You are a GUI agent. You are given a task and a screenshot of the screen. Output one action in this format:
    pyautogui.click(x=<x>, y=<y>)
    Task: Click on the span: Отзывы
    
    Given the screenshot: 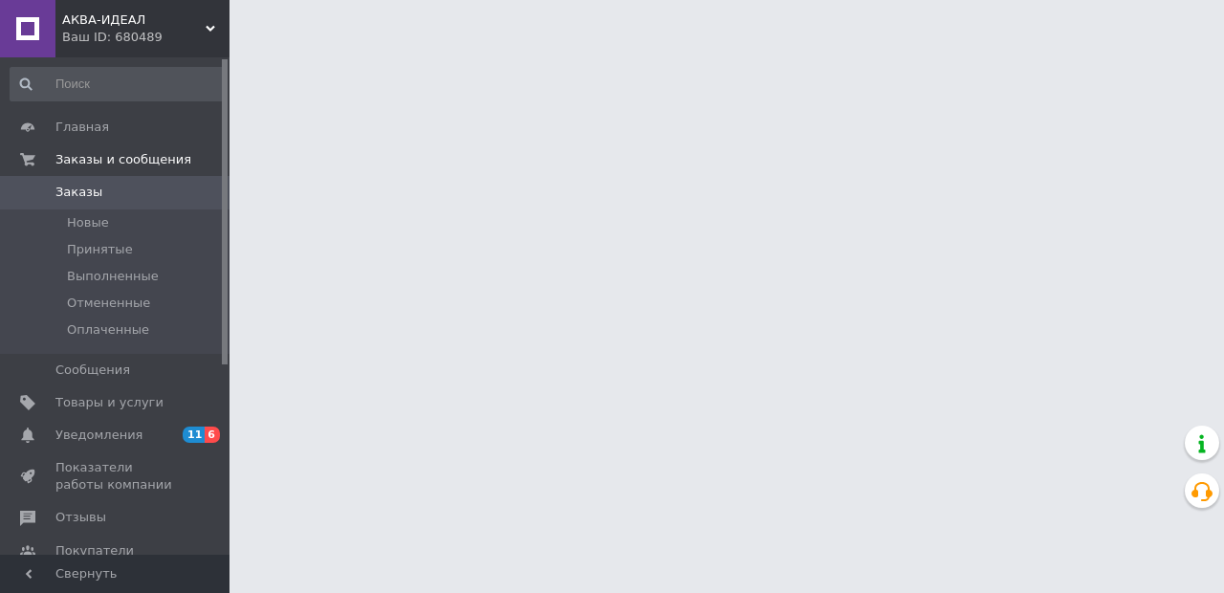 What is the action you would take?
    pyautogui.click(x=80, y=517)
    